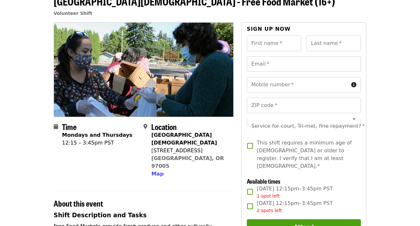 The height and width of the screenshot is (226, 420). I want to click on div: 12:15 – 3:45pm PST, so click(97, 143).